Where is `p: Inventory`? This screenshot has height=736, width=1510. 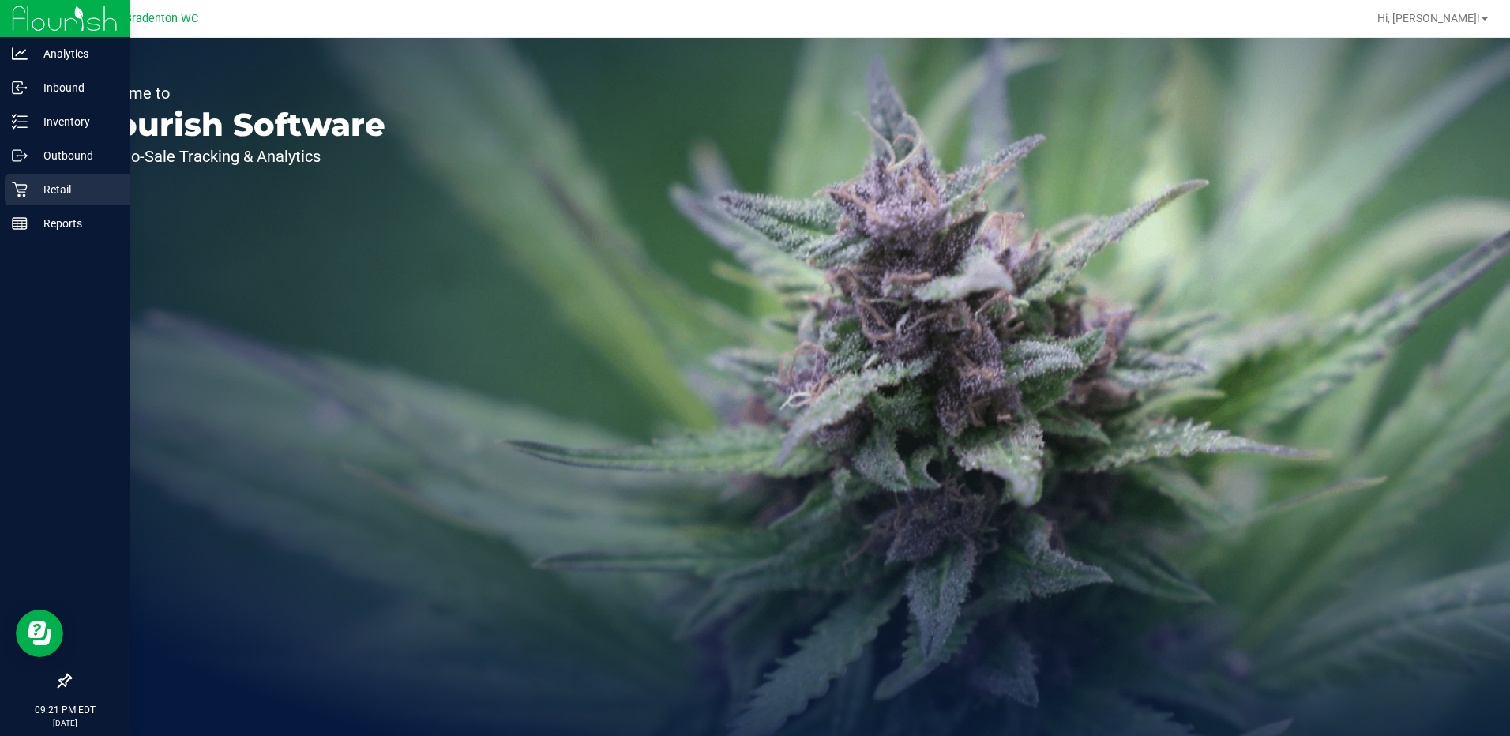 p: Inventory is located at coordinates (75, 122).